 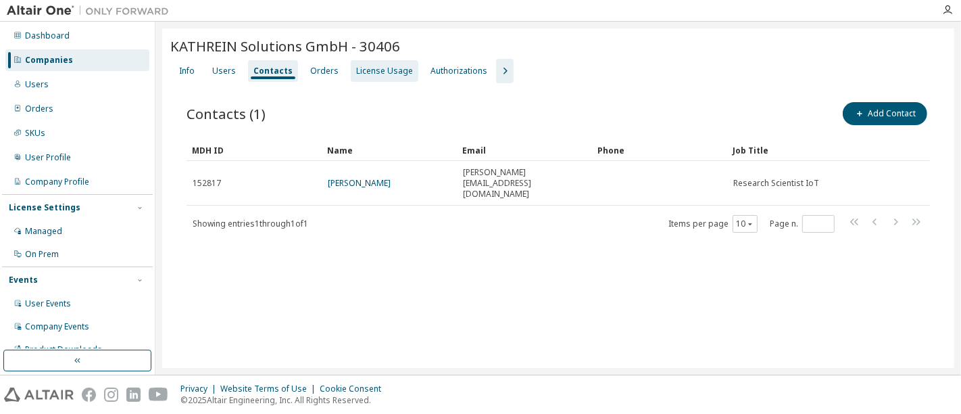 I want to click on div: On Prem, so click(x=42, y=254).